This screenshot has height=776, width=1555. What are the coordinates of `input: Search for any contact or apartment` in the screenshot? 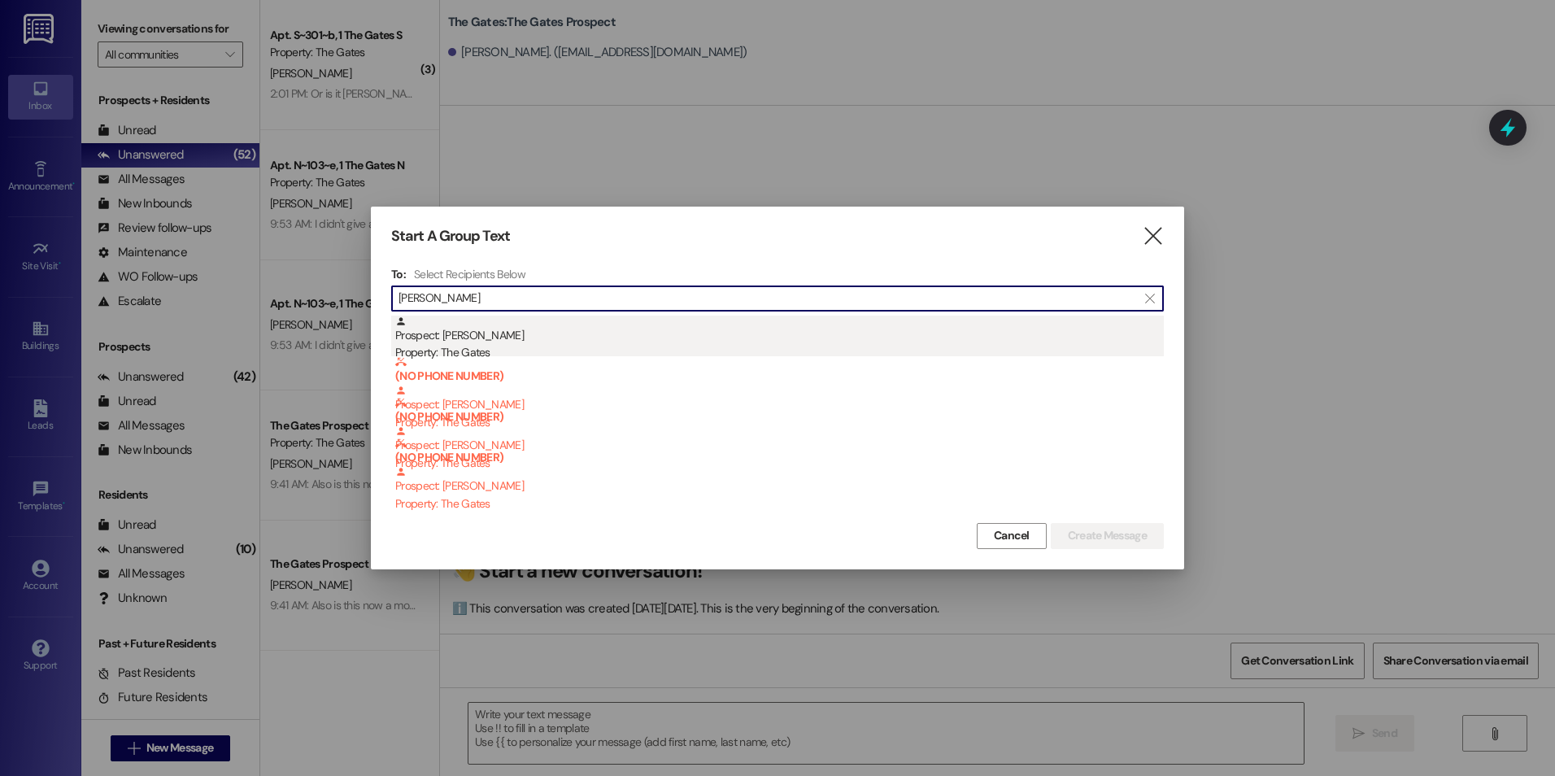 It's located at (768, 299).